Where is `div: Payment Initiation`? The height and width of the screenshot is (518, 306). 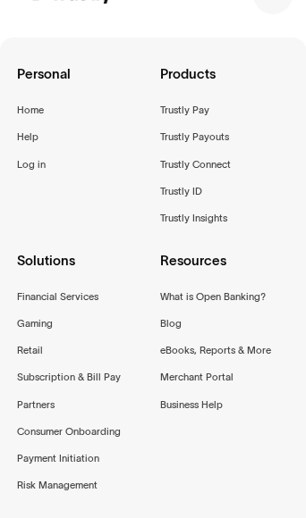
div: Payment Initiation is located at coordinates (58, 458).